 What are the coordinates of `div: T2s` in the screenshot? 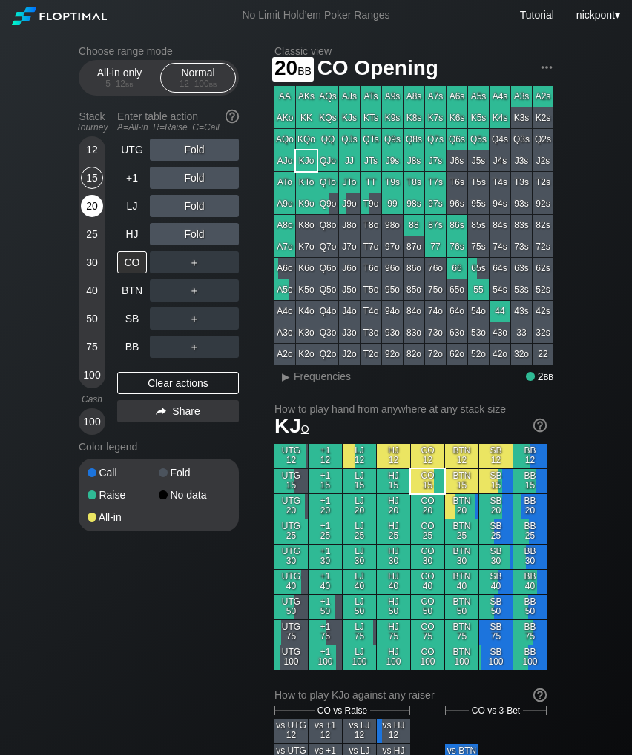 It's located at (543, 182).